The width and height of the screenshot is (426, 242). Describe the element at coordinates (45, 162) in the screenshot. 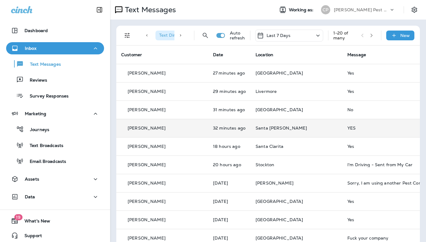

I see `p: Email Broadcasts` at that location.